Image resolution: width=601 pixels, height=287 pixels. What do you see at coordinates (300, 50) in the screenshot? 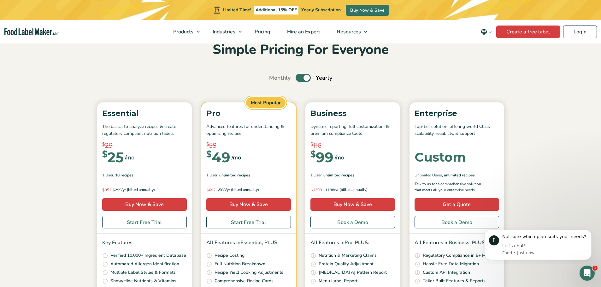
I see `h2: Simple Pricing For Everyone` at bounding box center [300, 50].